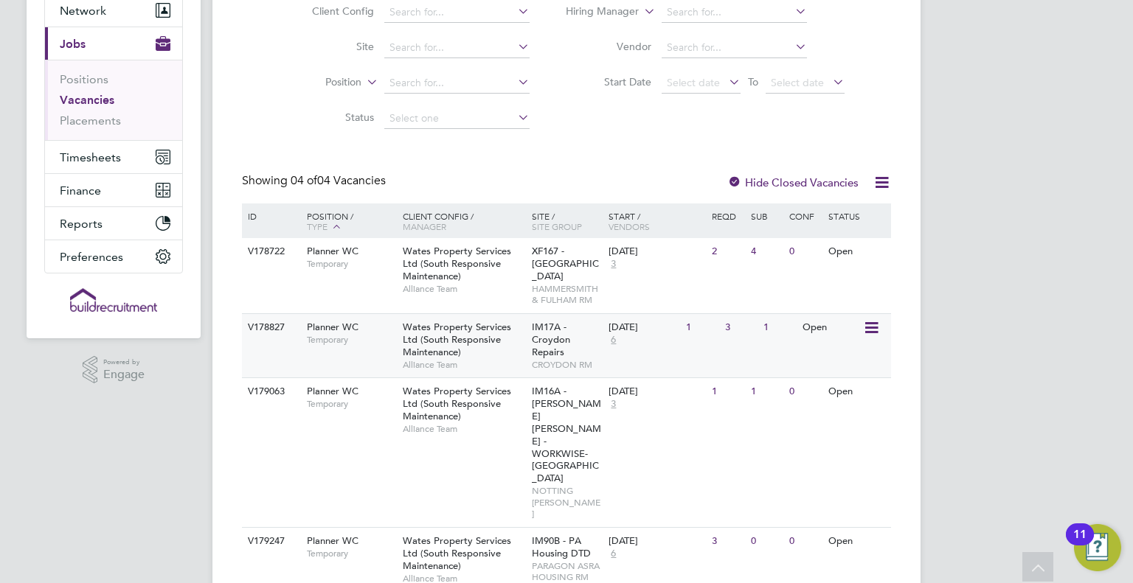 This screenshot has width=1133, height=583. Describe the element at coordinates (609, 82) in the screenshot. I see `label: Start Date` at that location.